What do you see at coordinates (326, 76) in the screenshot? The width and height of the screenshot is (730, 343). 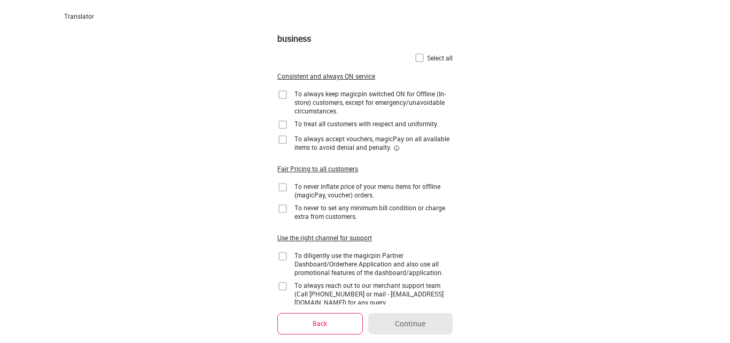 I see `div: Consistent and always ON service` at bounding box center [326, 76].